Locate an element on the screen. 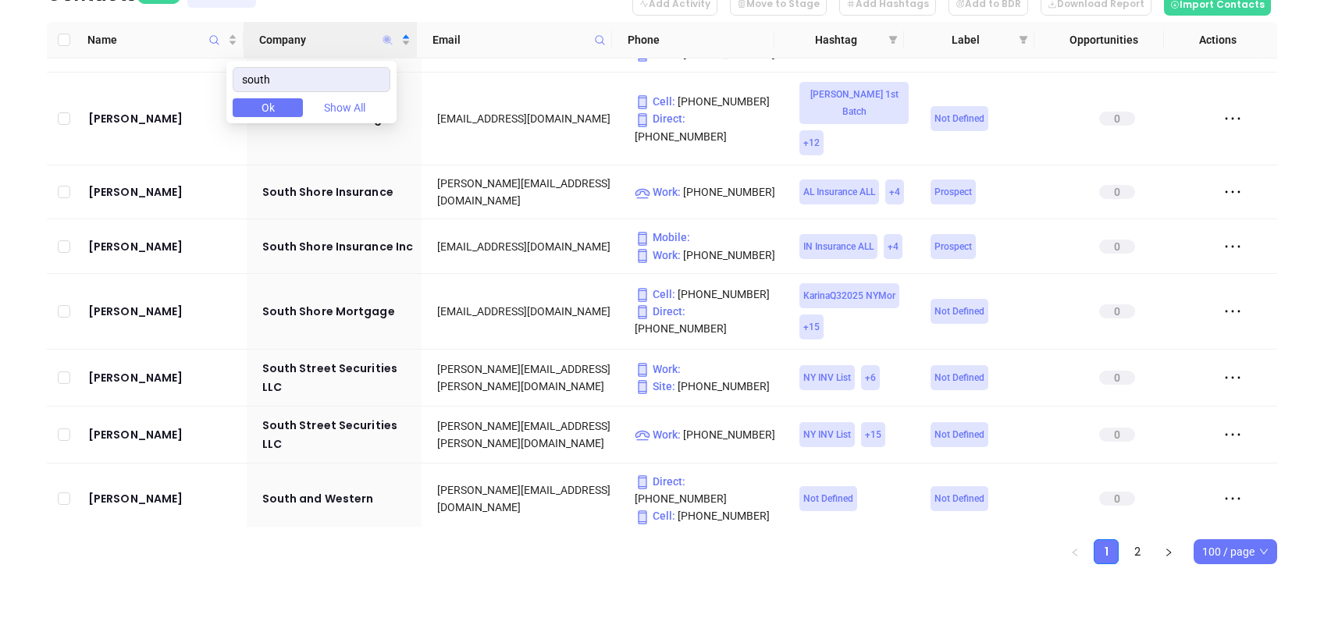 The image size is (1324, 618). th: Phone is located at coordinates (693, 40).